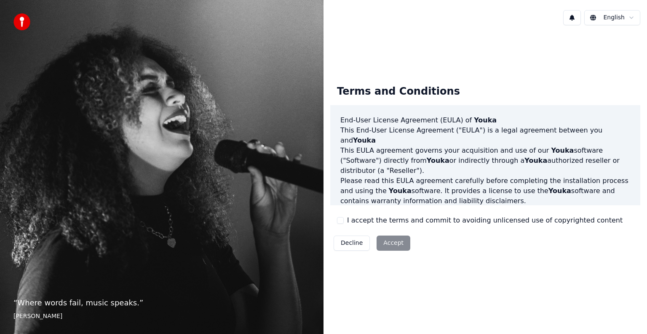  What do you see at coordinates (485, 136) in the screenshot?
I see `p: This End-User License Agreement ("EULA") is a legal agreement between you and` at bounding box center [485, 136].